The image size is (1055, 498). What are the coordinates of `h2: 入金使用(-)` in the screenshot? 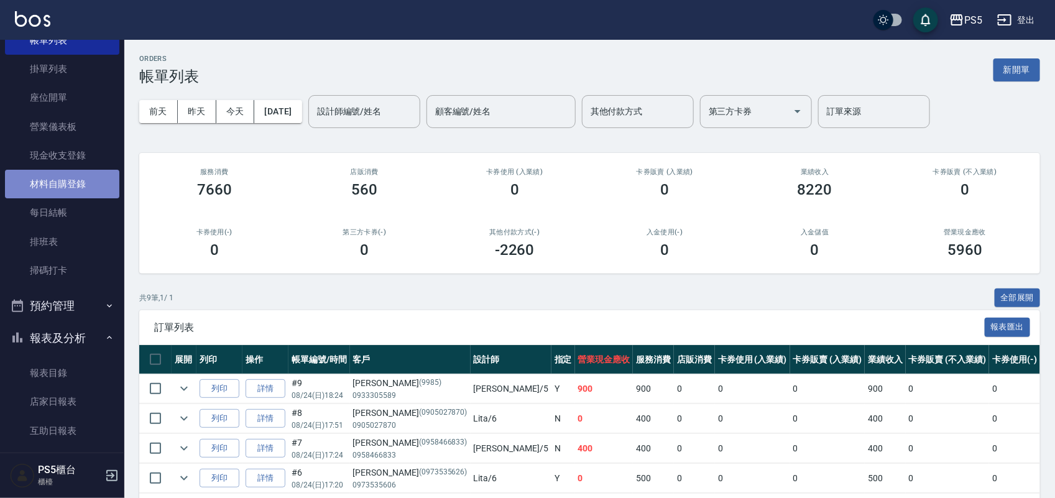 It's located at (665, 232).